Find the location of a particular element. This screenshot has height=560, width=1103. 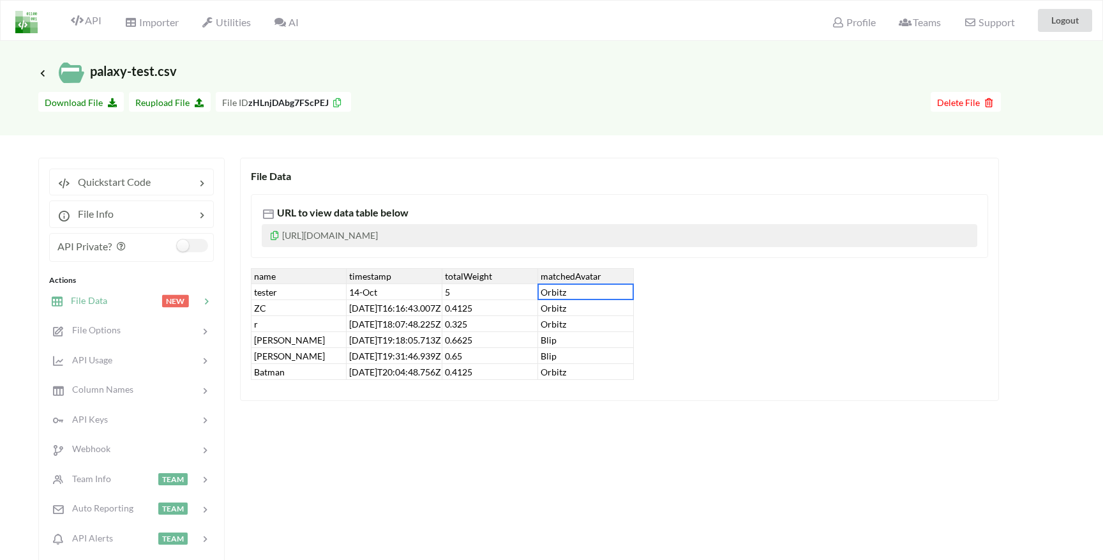

span: API Alerts is located at coordinates (89, 537).